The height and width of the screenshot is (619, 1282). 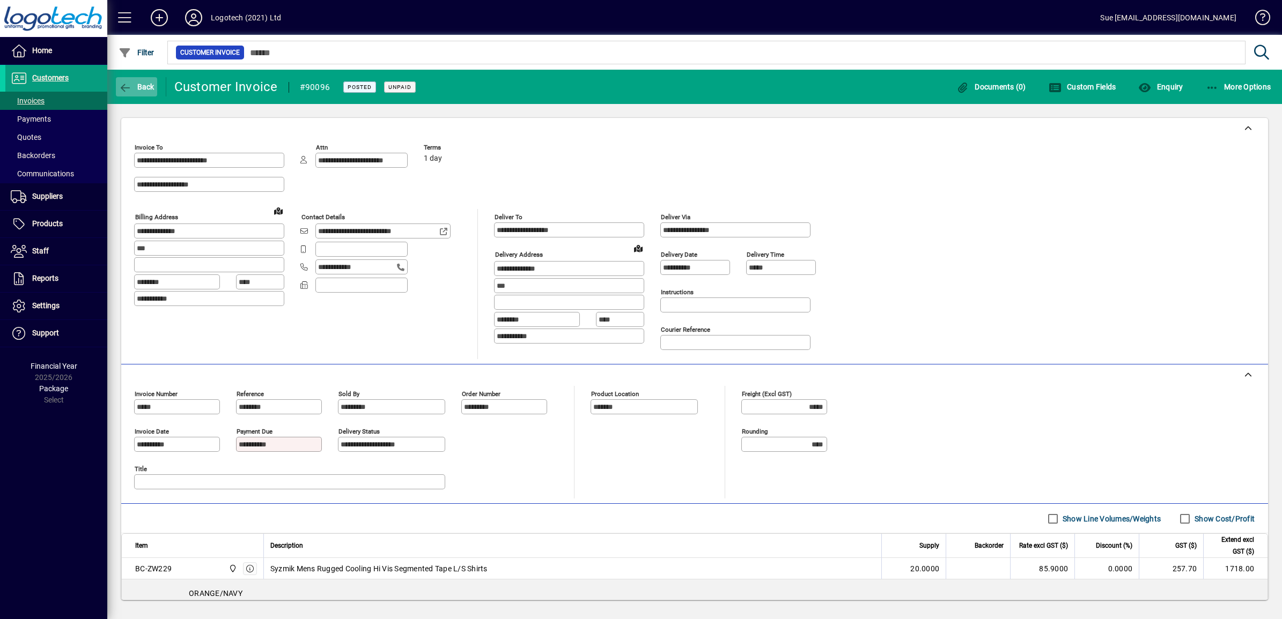 What do you see at coordinates (349, 394) in the screenshot?
I see `mat-label: Sold by` at bounding box center [349, 394].